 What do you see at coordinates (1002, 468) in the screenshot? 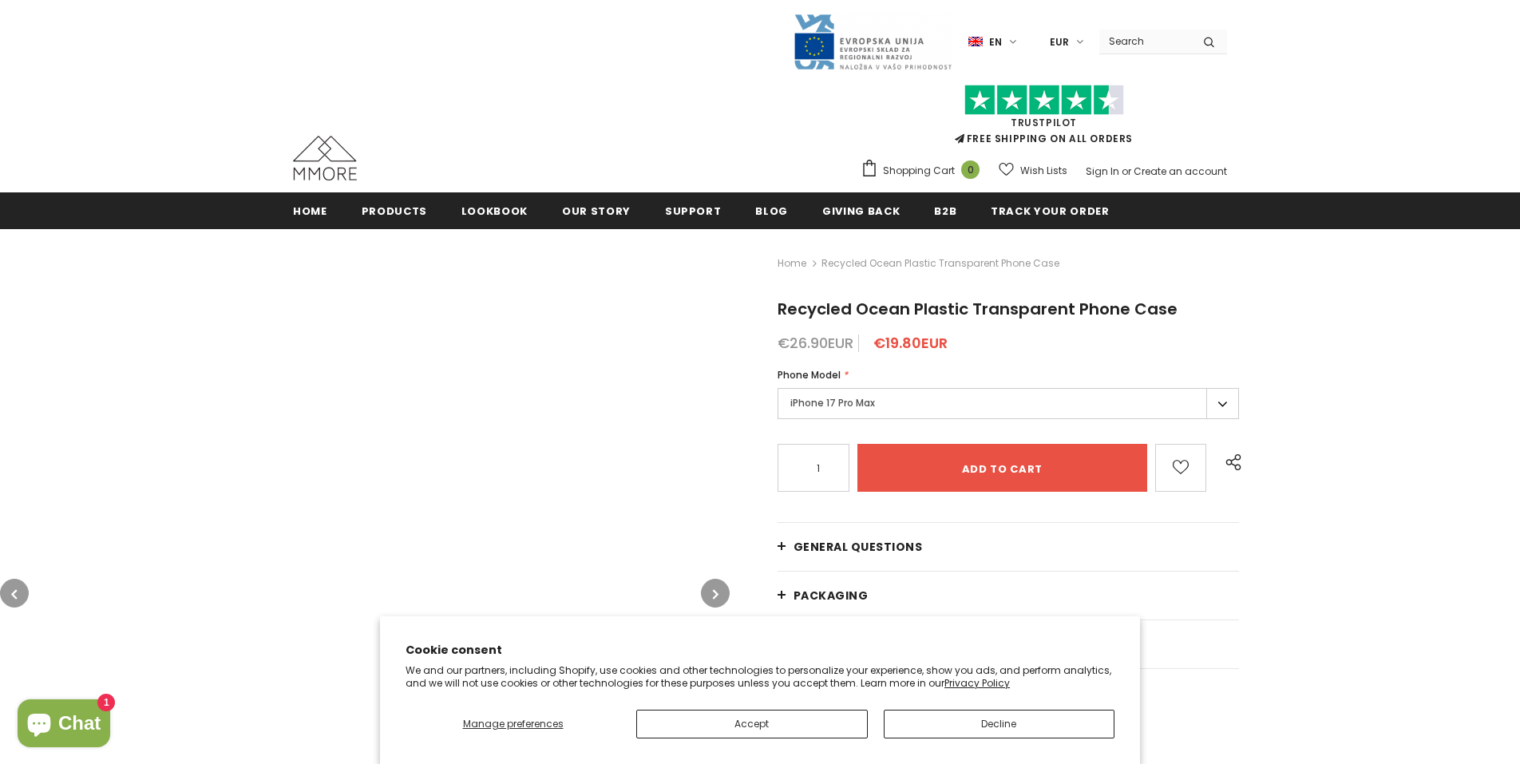
I see `input: Add to cart` at bounding box center [1002, 468].